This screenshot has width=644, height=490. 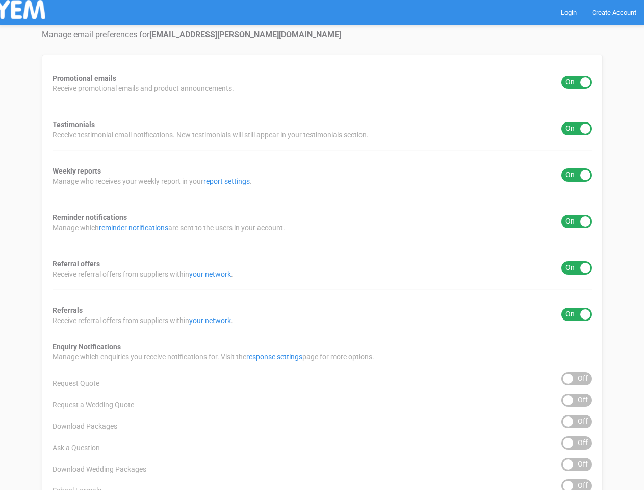 I want to click on span: Receive promotional emails and product announcements., so click(x=143, y=88).